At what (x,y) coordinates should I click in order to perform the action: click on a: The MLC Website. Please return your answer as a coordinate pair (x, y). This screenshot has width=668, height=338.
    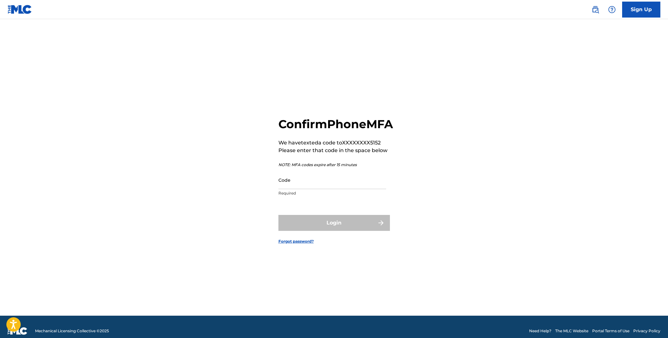
    Looking at the image, I should click on (572, 331).